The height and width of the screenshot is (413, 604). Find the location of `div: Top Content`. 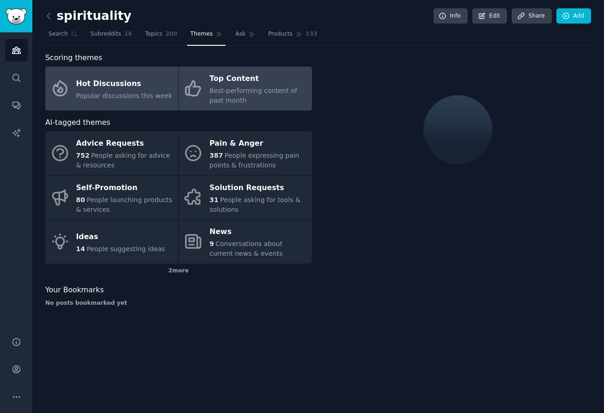

div: Top Content is located at coordinates (258, 79).